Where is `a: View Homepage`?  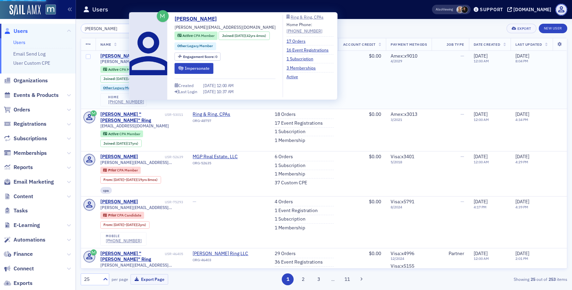
a: View Homepage is located at coordinates (48, 10).